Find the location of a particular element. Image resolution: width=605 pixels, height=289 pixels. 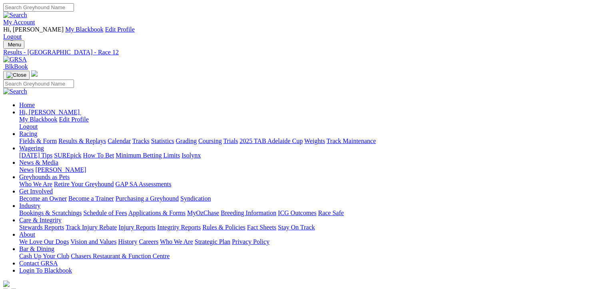

a: Chasers Restaurant & Function Centre is located at coordinates (120, 256).